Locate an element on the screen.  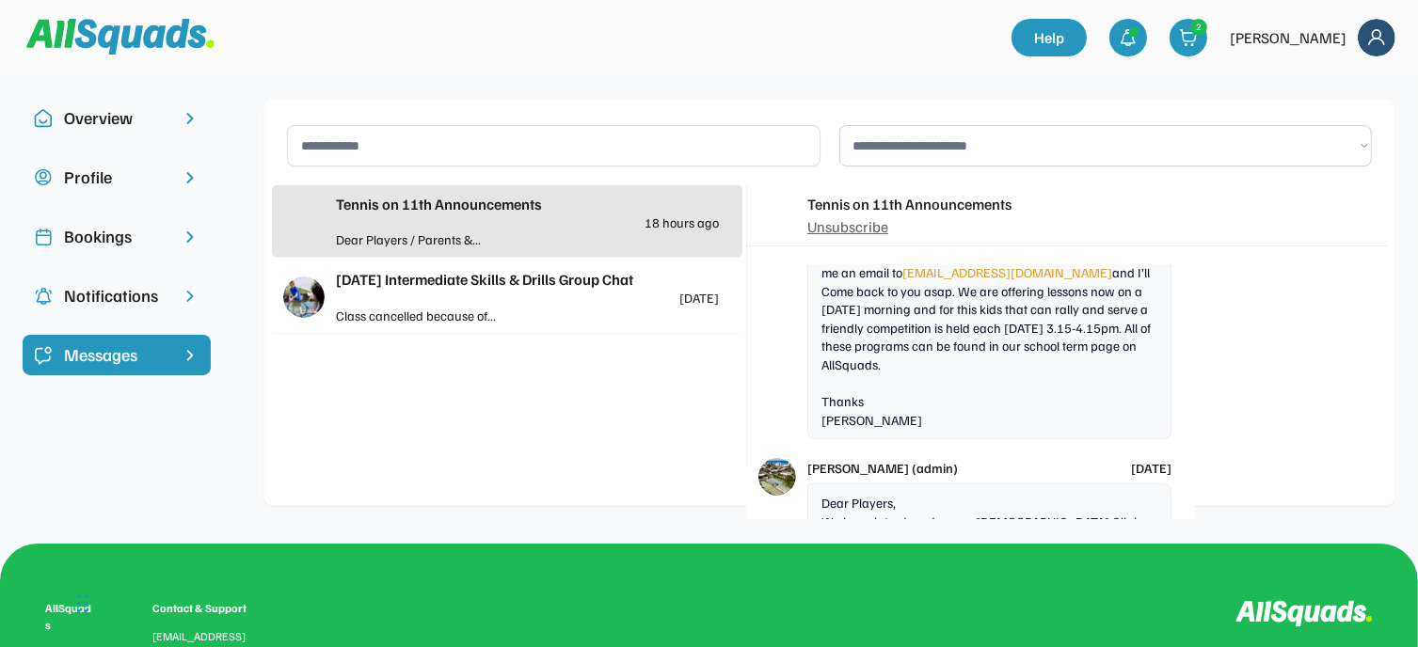
div: 2 is located at coordinates (1198, 26).